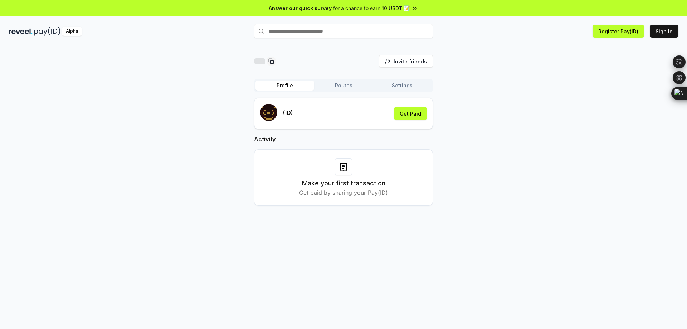 The image size is (687, 329). What do you see at coordinates (410, 113) in the screenshot?
I see `button: Get Paid` at bounding box center [410, 113].